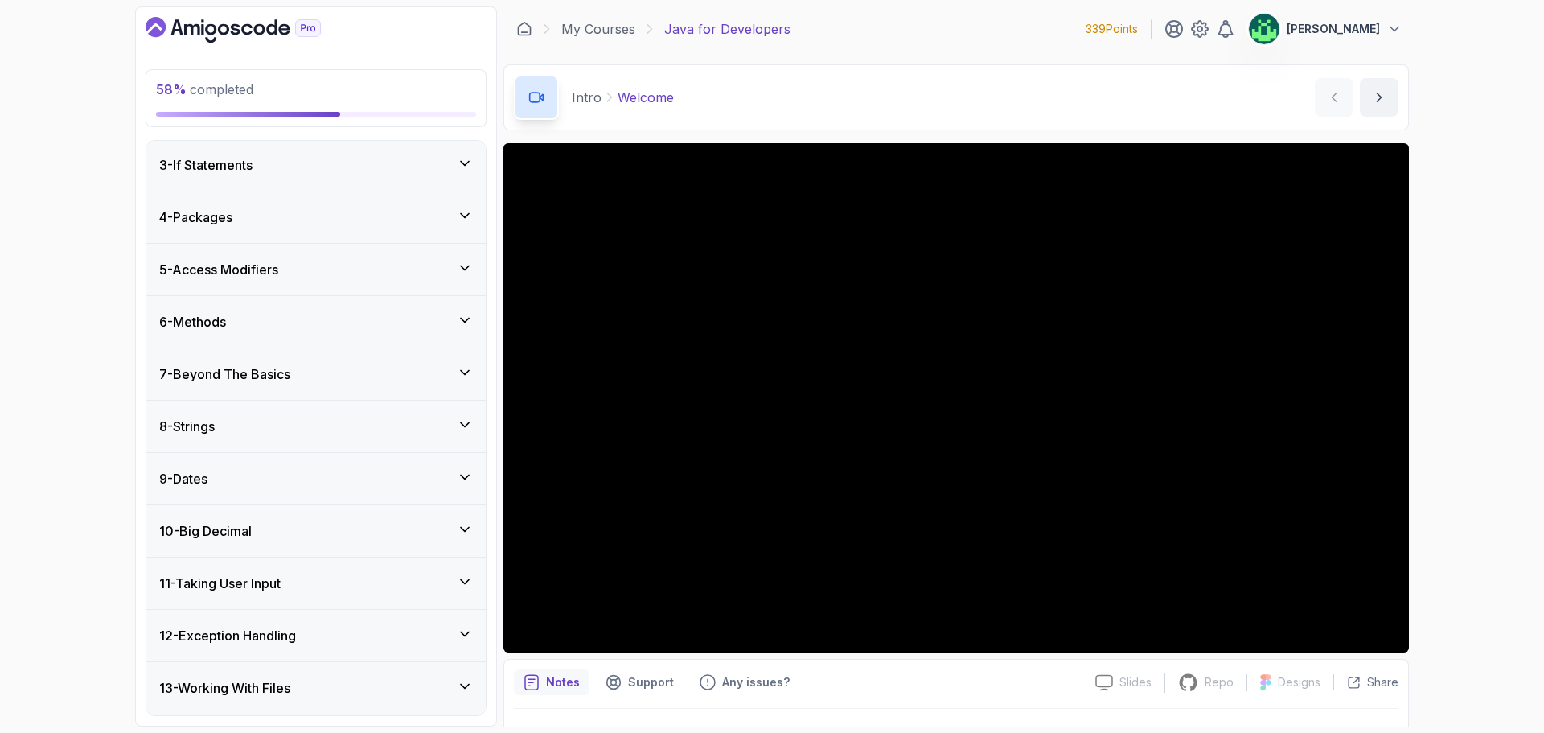  Describe the element at coordinates (224, 374) in the screenshot. I see `h3: 7 - Beyond The Basics` at that location.